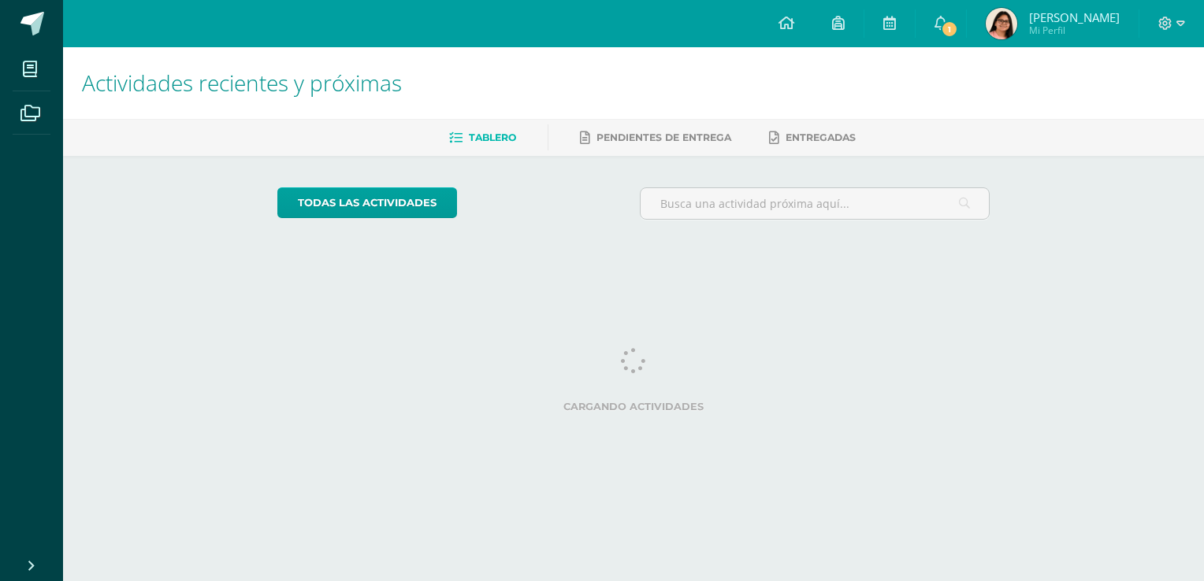  Describe the element at coordinates (492, 137) in the screenshot. I see `span: Tablero` at that location.